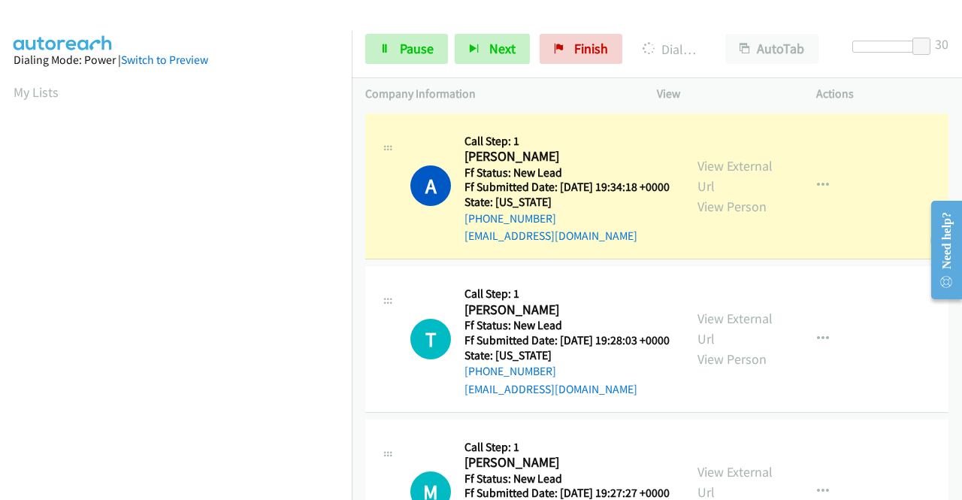 This screenshot has height=500, width=962. What do you see at coordinates (772, 49) in the screenshot?
I see `button: AutoTab` at bounding box center [772, 49].